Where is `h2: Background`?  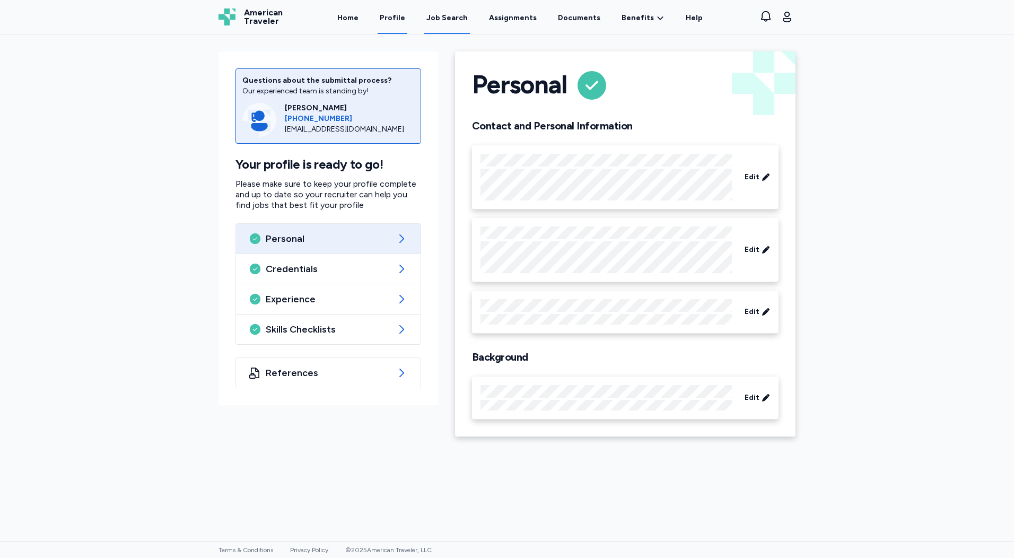
h2: Background is located at coordinates (625, 357).